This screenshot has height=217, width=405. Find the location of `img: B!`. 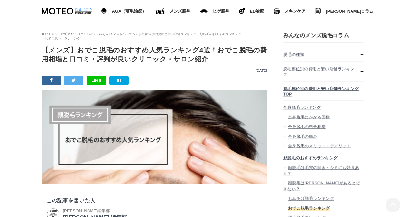

img: B! is located at coordinates (119, 80).